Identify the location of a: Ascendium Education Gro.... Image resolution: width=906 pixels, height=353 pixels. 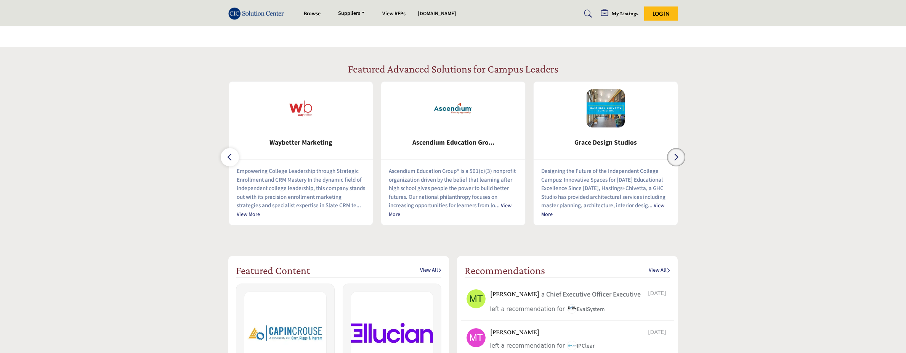
(453, 143).